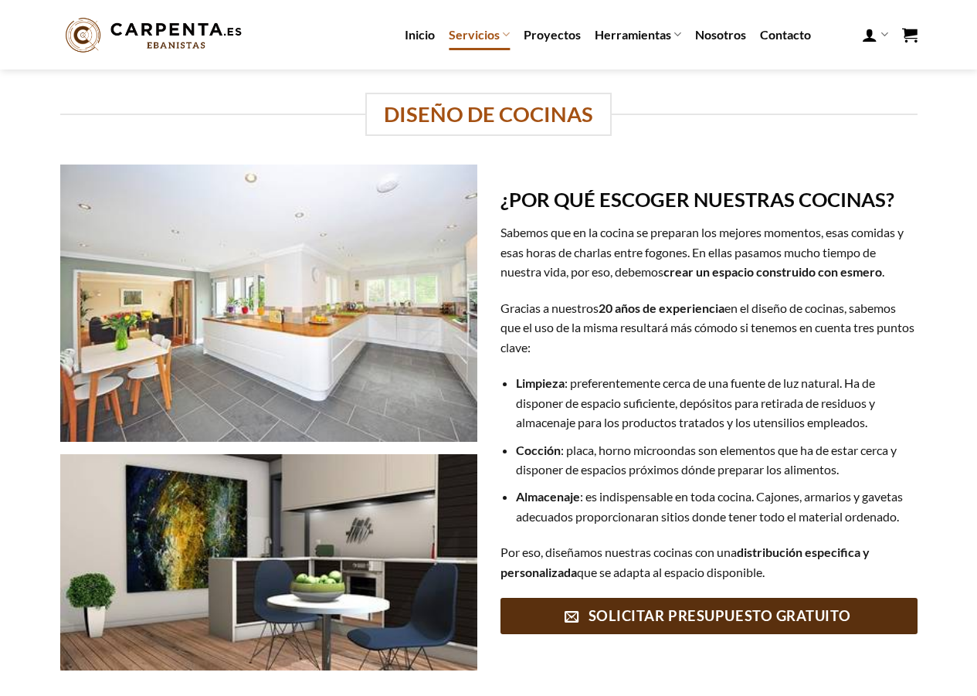 The width and height of the screenshot is (977, 696). I want to click on strong: Limpieza, so click(540, 382).